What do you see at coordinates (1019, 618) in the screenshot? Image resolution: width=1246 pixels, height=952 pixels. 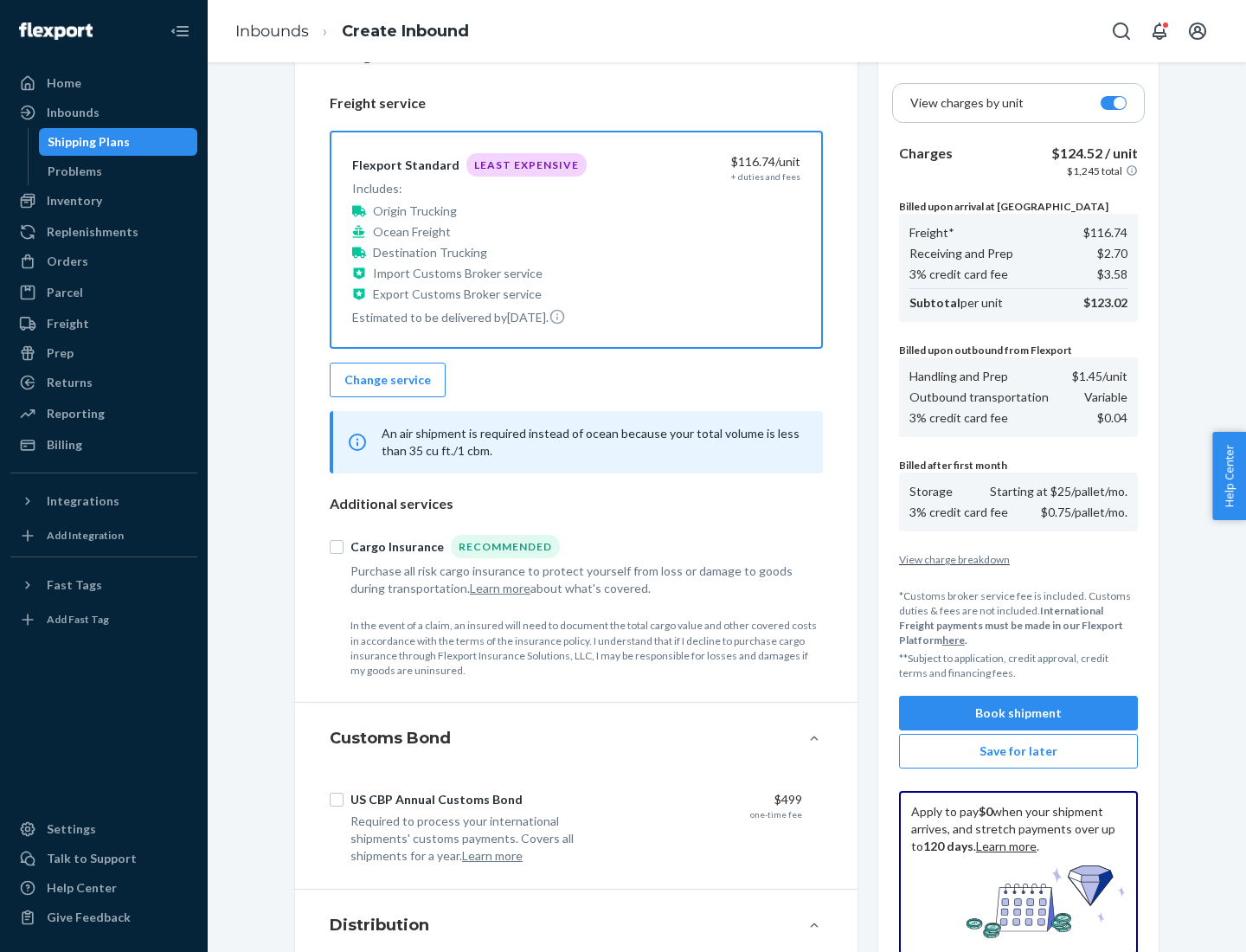 I see `p: *Customs broker service fee is included. Customs duties & fees are not included.` at bounding box center [1019, 618].